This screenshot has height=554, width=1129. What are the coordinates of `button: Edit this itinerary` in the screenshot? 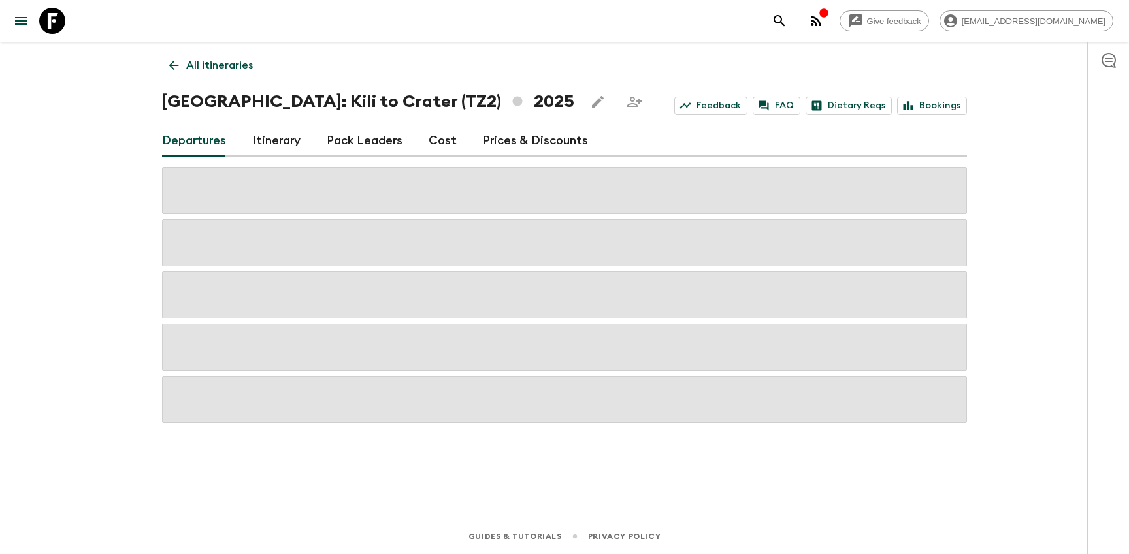 It's located at (598, 102).